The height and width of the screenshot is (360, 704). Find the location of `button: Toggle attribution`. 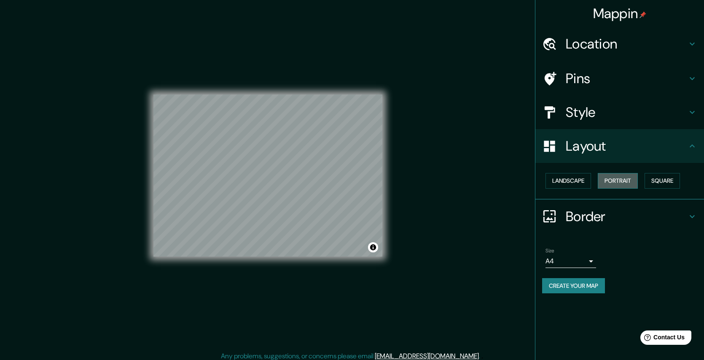

button: Toggle attribution is located at coordinates (373, 247).